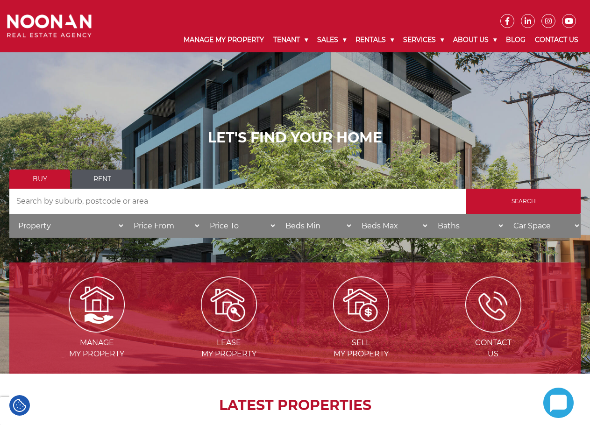 This screenshot has height=425, width=590. Describe the element at coordinates (20, 405) in the screenshot. I see `div: Cookie Settings` at that location.